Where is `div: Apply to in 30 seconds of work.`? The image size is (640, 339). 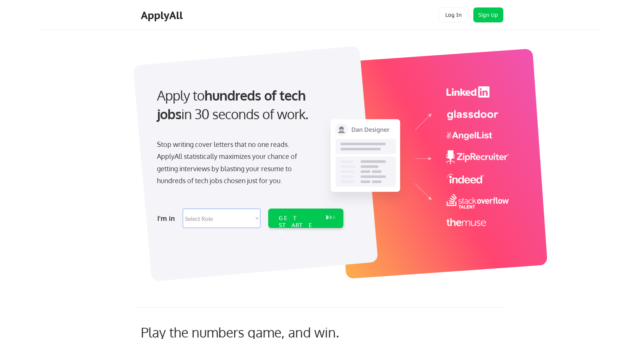 div: Apply to in 30 seconds of work. is located at coordinates (248, 105).